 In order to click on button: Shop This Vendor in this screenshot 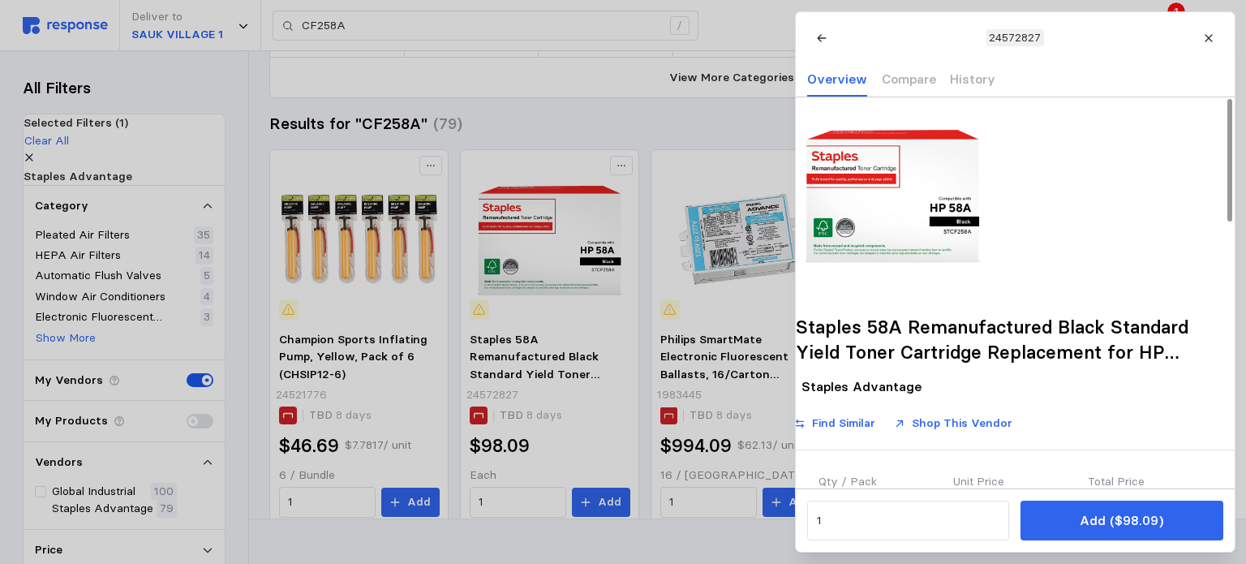, I will do `click(952, 423)`.